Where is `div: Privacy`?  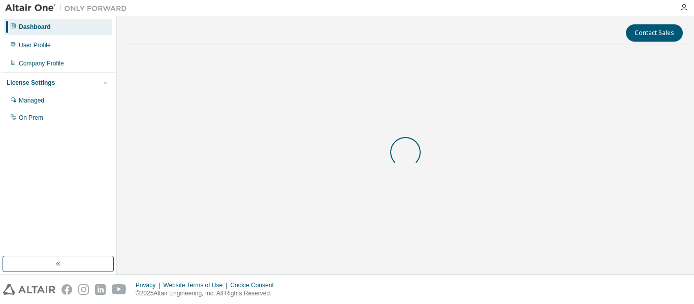 div: Privacy is located at coordinates (149, 285).